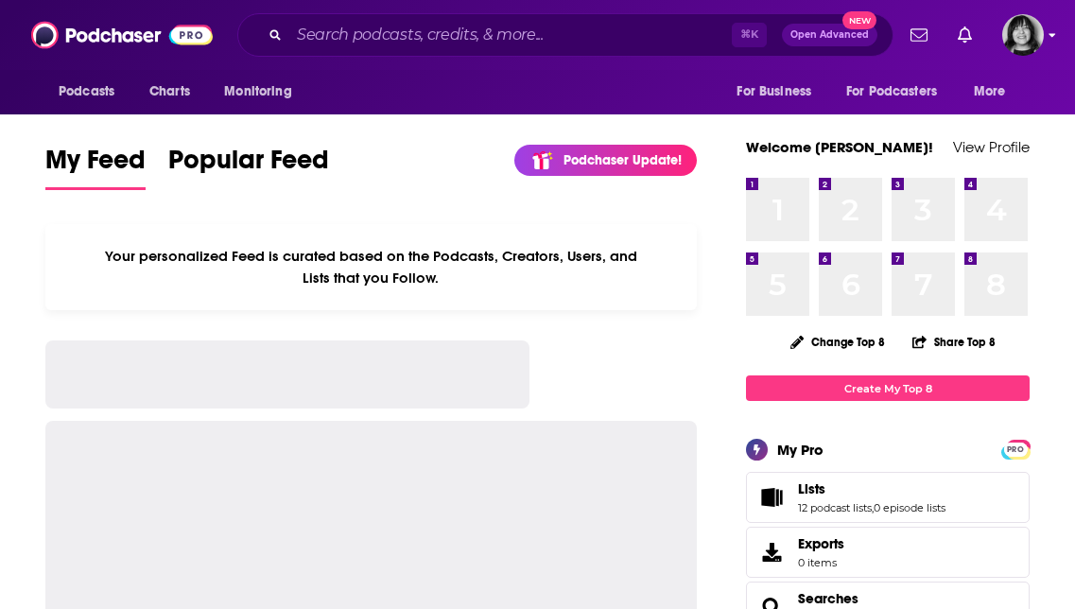 The height and width of the screenshot is (609, 1075). Describe the element at coordinates (86, 92) in the screenshot. I see `span: Podcasts` at that location.